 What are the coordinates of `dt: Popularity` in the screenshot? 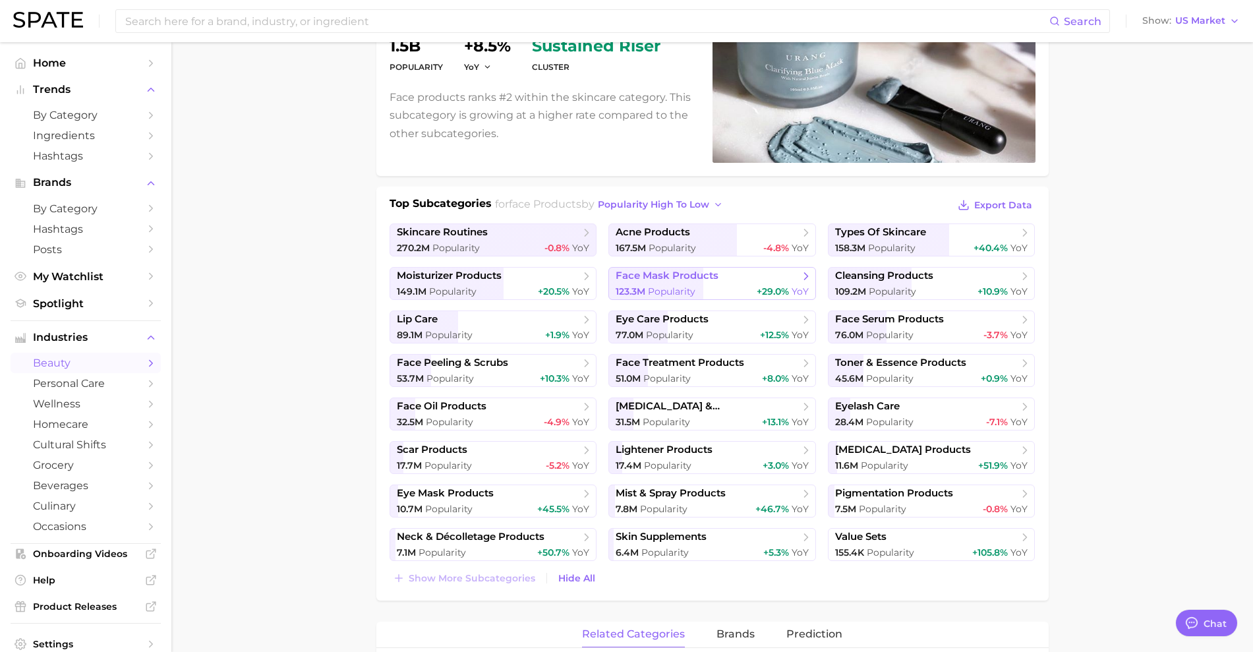 It's located at (416, 67).